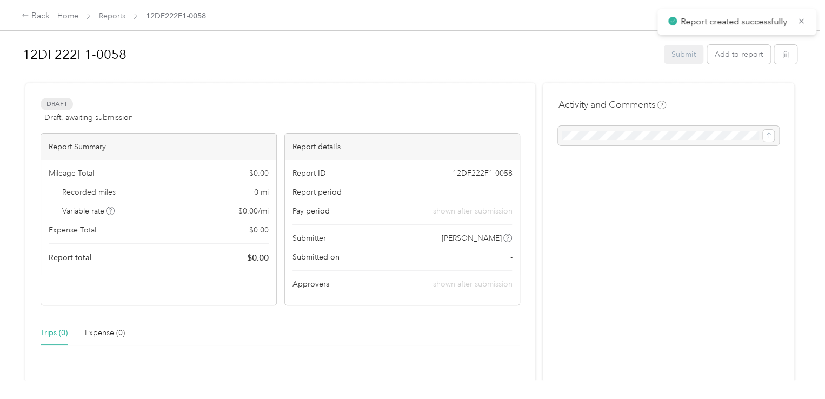  Describe the element at coordinates (89, 211) in the screenshot. I see `span: Variable rate` at that location.